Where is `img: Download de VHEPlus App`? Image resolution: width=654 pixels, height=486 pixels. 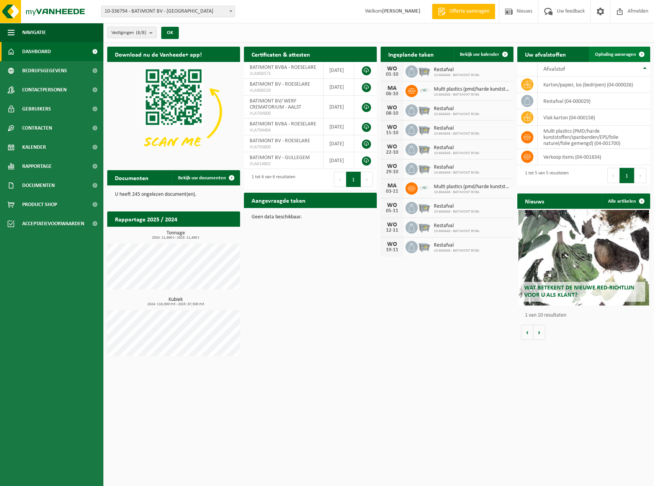 img: Download de VHEPlus App is located at coordinates (173, 112).